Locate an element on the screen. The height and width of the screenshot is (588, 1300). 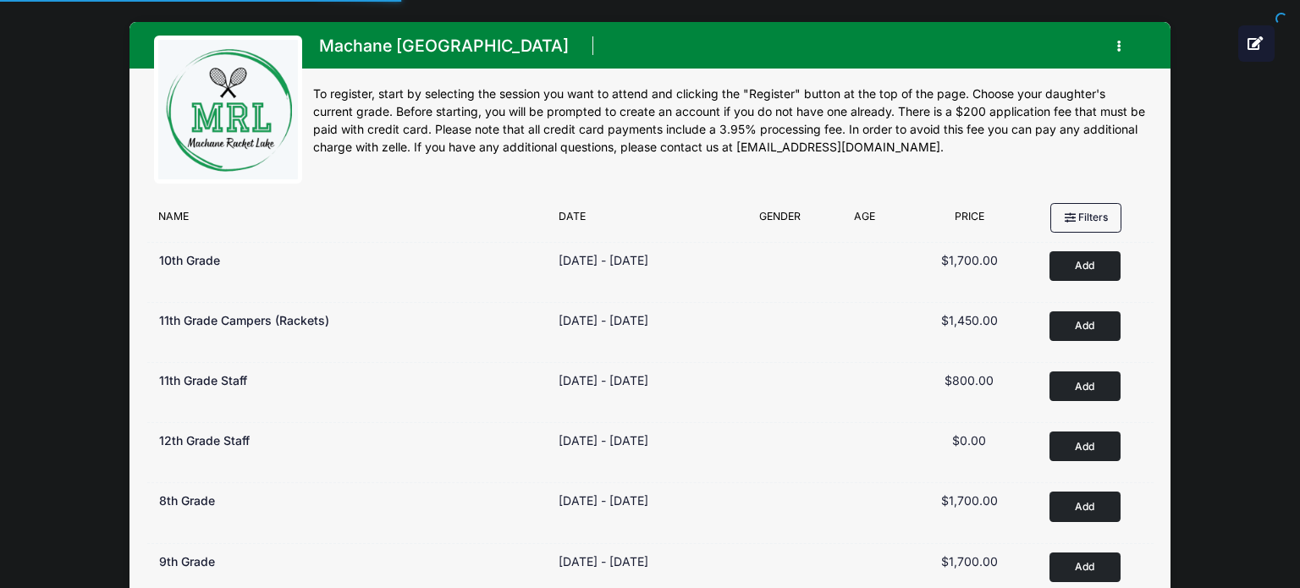
span: 12th Grade Staff is located at coordinates (204, 440).